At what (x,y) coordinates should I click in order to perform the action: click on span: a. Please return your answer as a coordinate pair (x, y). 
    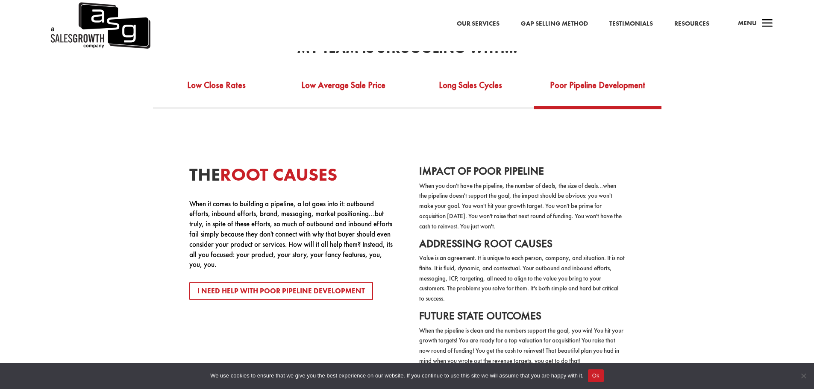
    Looking at the image, I should click on (767, 24).